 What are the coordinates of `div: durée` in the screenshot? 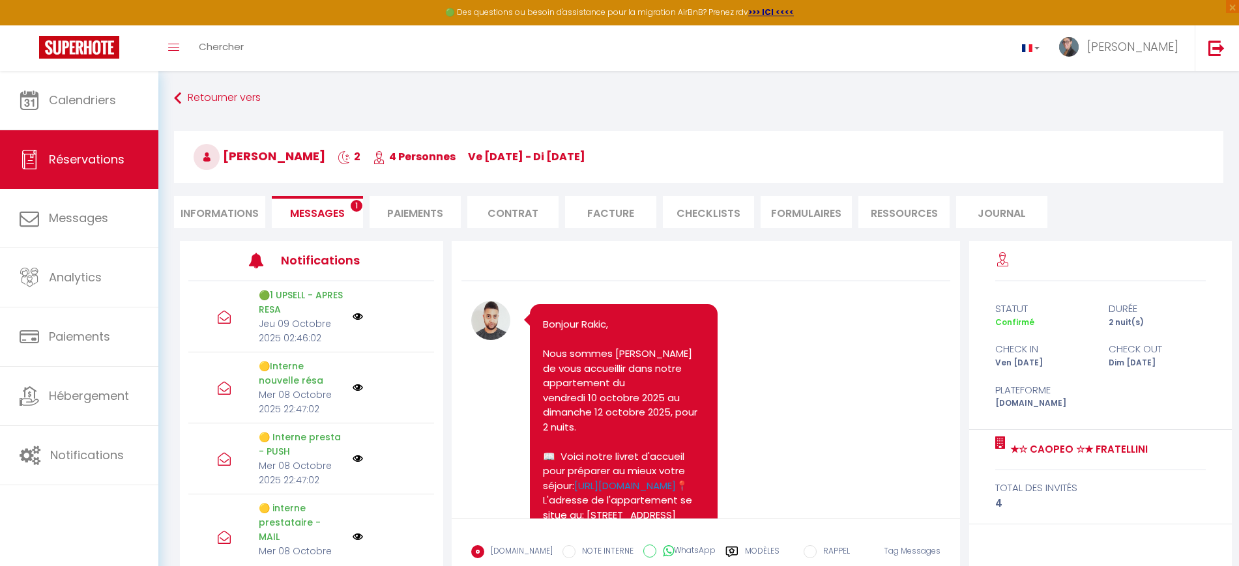 It's located at (1157, 309).